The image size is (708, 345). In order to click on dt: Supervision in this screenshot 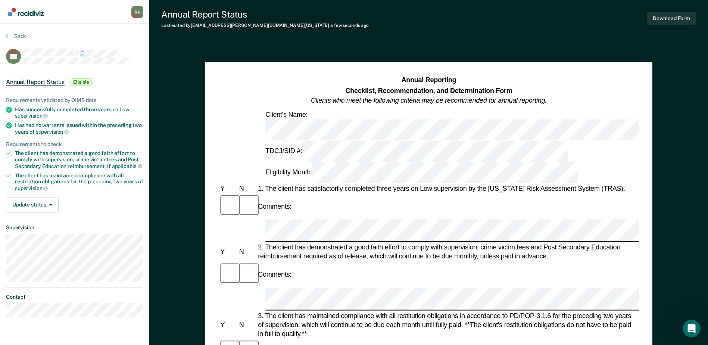, I will do `click(75, 227)`.